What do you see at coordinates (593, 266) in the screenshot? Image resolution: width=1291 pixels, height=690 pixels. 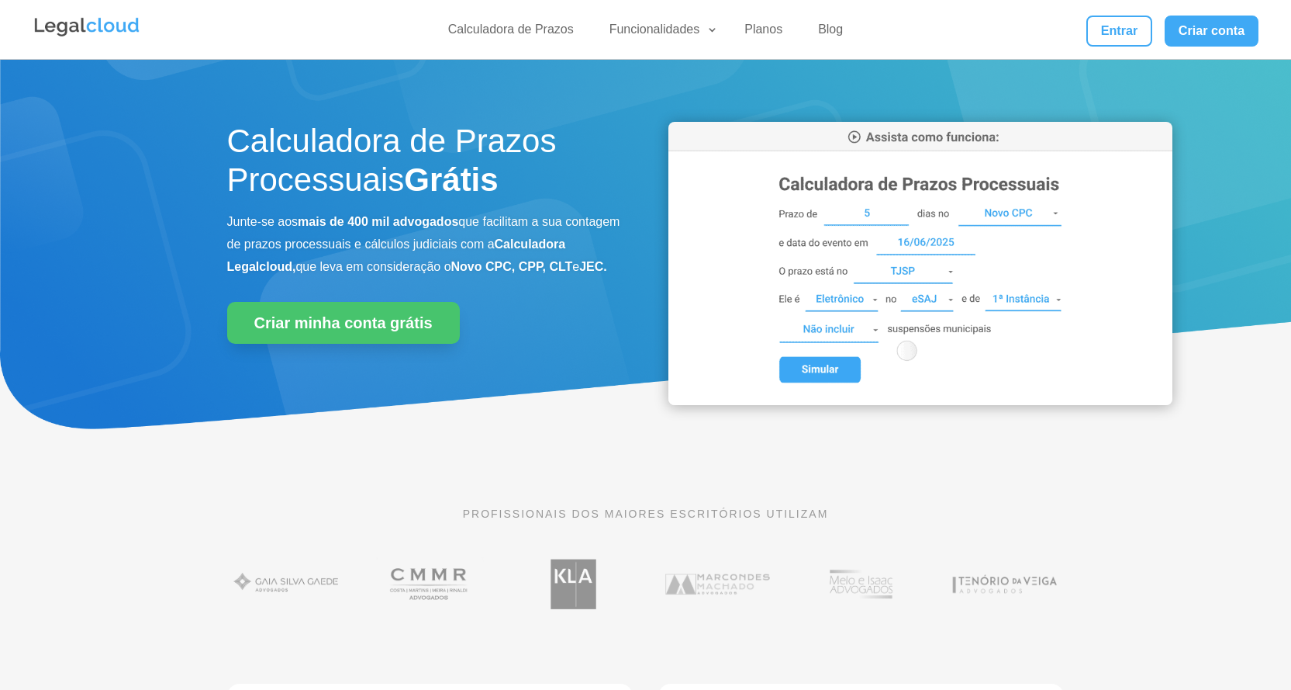 I see `b: JEC.` at bounding box center [593, 266].